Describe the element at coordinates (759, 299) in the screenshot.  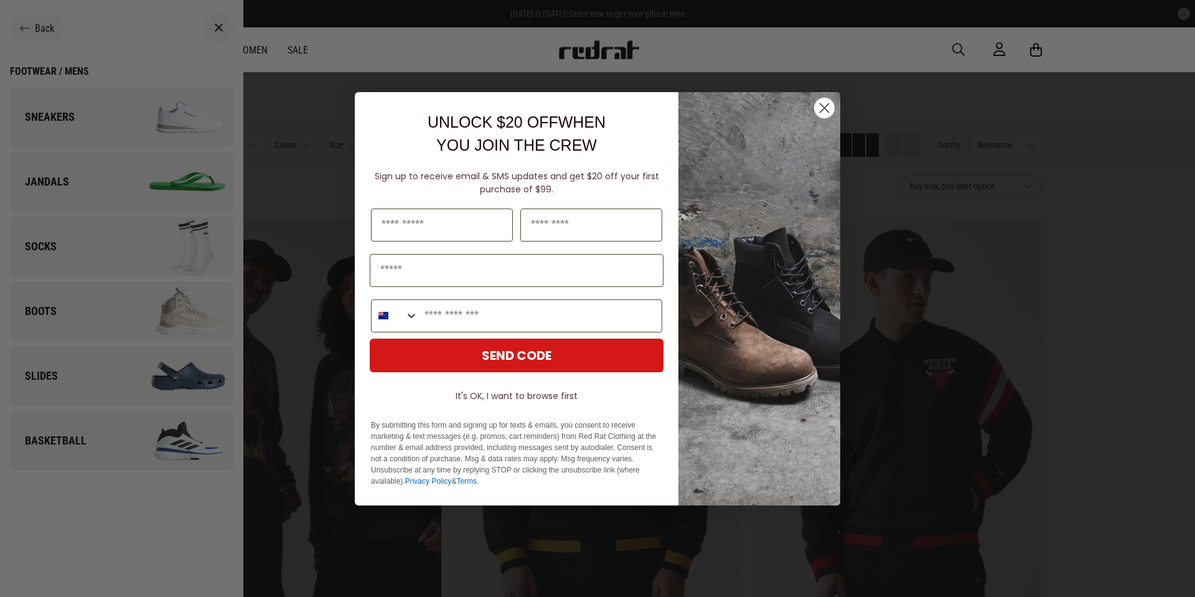
I see `img: f7662613-148e-4c88-9575-6c6b5b55a647.jpeg` at that location.